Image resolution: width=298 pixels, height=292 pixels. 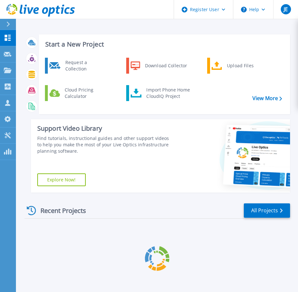 What do you see at coordinates (267, 98) in the screenshot?
I see `a: View More` at bounding box center [267, 98].